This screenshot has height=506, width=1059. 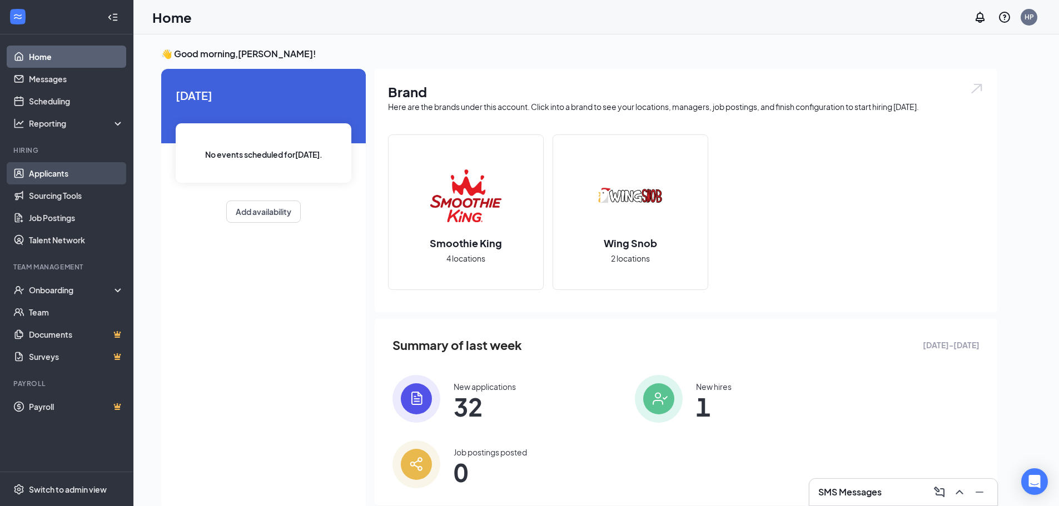 What do you see at coordinates (76, 196) in the screenshot?
I see `a: Sourcing Tools` at bounding box center [76, 196].